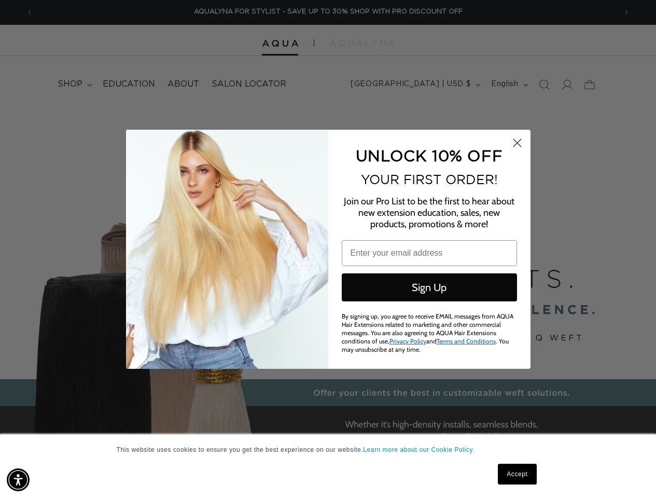  Describe the element at coordinates (328, 450) in the screenshot. I see `p: This website uses cookies to ensure you get the best experience on our website.` at that location.